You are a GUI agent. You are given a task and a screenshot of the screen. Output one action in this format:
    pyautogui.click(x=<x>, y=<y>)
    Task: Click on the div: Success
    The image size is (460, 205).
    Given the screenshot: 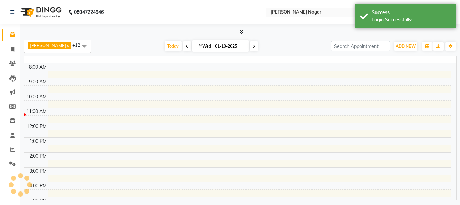 What is the action you would take?
    pyautogui.click(x=411, y=12)
    